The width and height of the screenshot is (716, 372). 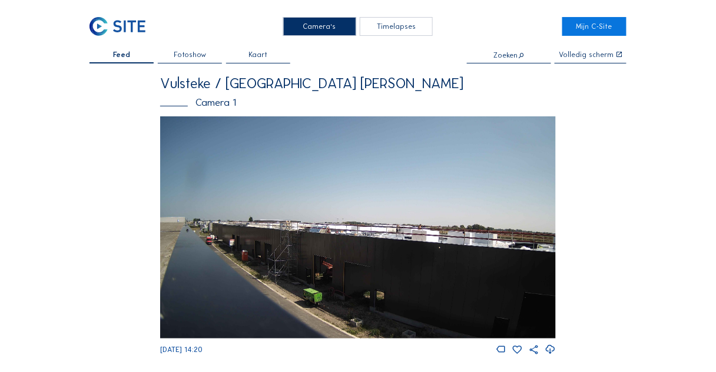 What do you see at coordinates (594, 26) in the screenshot?
I see `a: Mijn C-Site` at bounding box center [594, 26].